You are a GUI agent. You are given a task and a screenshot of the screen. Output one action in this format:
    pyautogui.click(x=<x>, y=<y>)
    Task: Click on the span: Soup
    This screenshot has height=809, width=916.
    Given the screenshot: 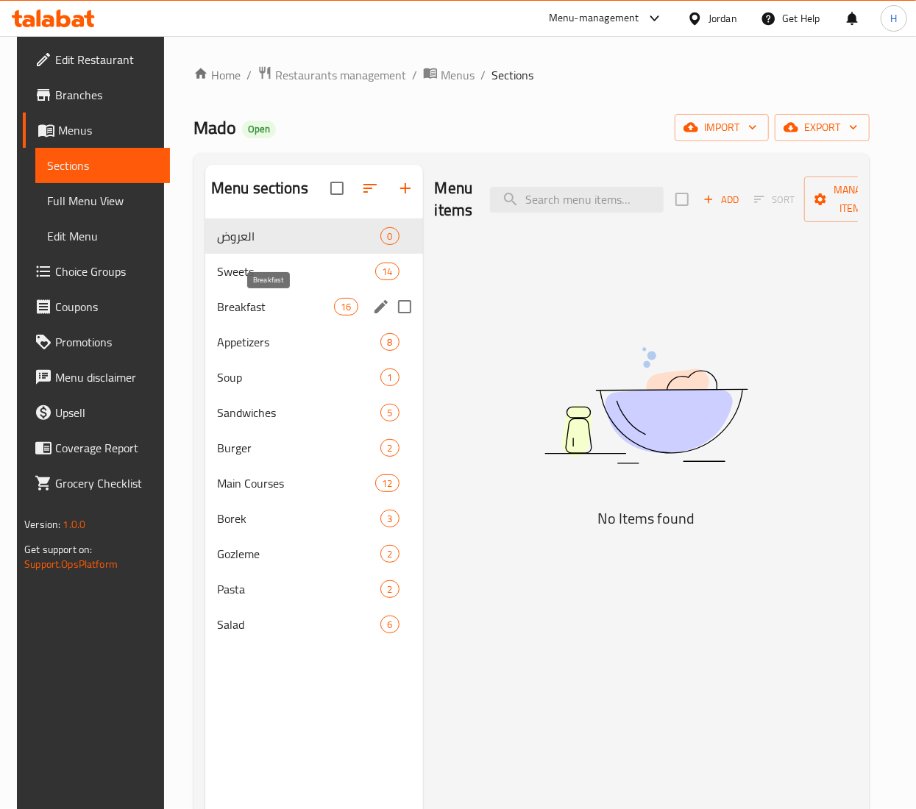 What is the action you would take?
    pyautogui.click(x=299, y=378)
    